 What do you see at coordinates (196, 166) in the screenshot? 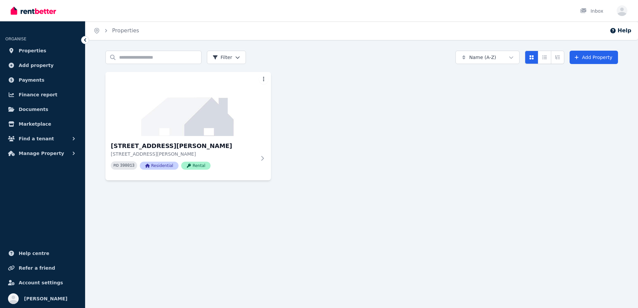
I see `span: Rental` at bounding box center [196, 166].